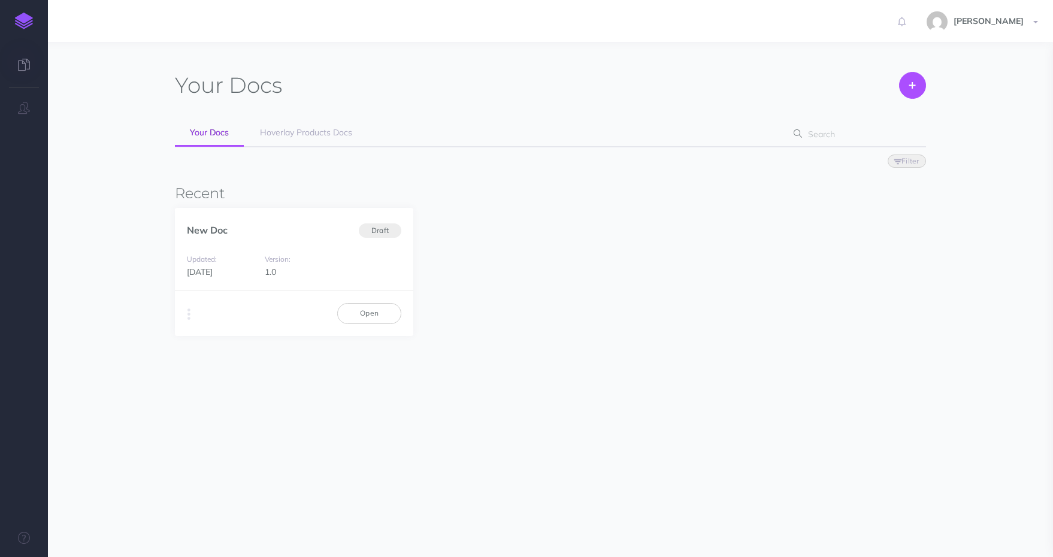 The image size is (1053, 557). Describe the element at coordinates (306, 132) in the screenshot. I see `span: Hoverlay Products Docs` at that location.